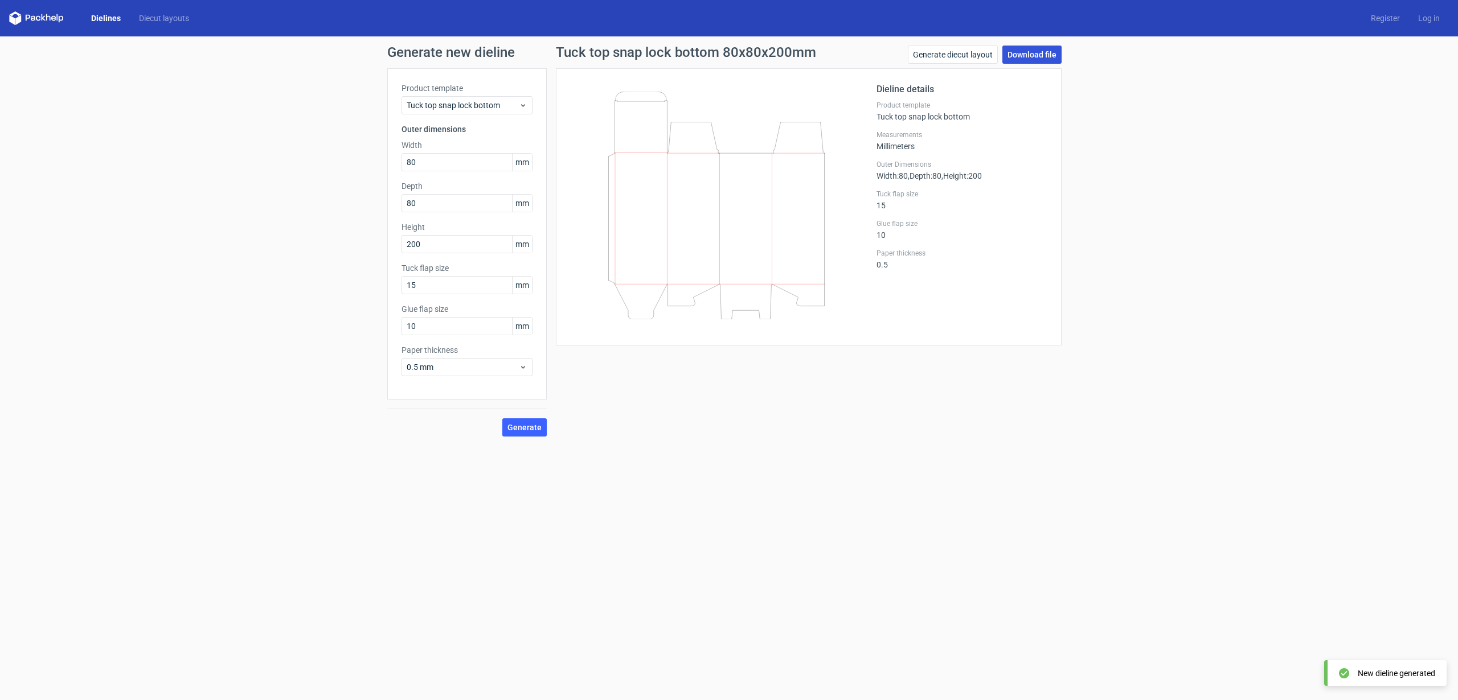  What do you see at coordinates (962, 200) in the screenshot?
I see `div: 15` at bounding box center [962, 200].